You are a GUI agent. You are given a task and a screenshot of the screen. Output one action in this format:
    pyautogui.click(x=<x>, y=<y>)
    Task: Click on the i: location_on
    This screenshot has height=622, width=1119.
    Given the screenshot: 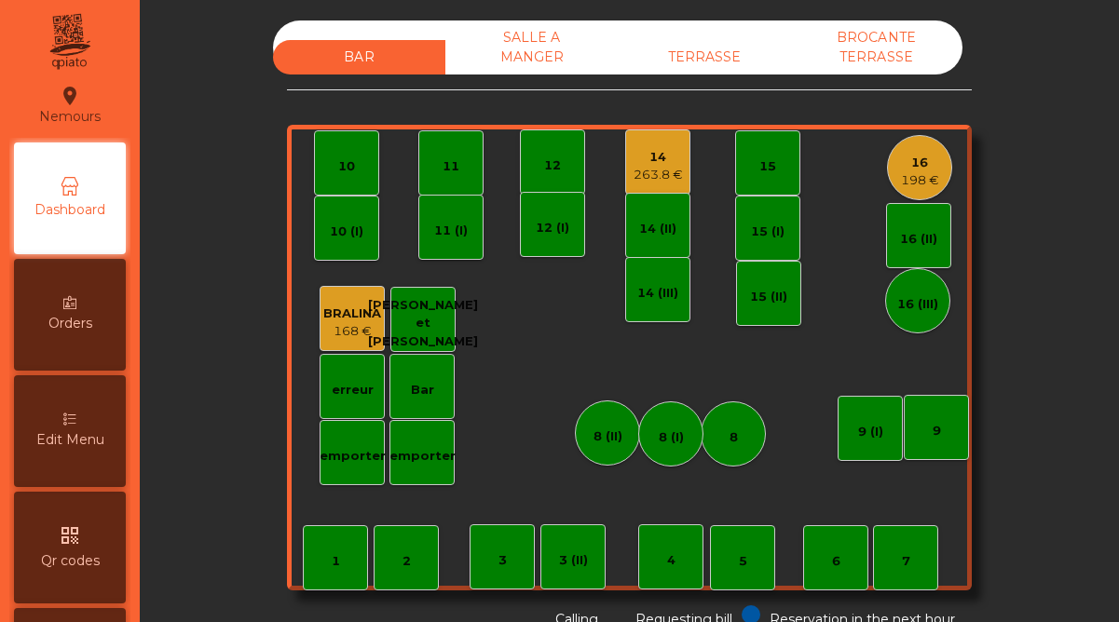 What is the action you would take?
    pyautogui.click(x=70, y=96)
    